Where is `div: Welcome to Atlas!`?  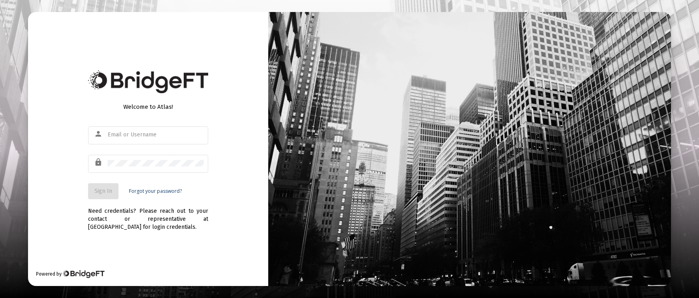
div: Welcome to Atlas! is located at coordinates (148, 107).